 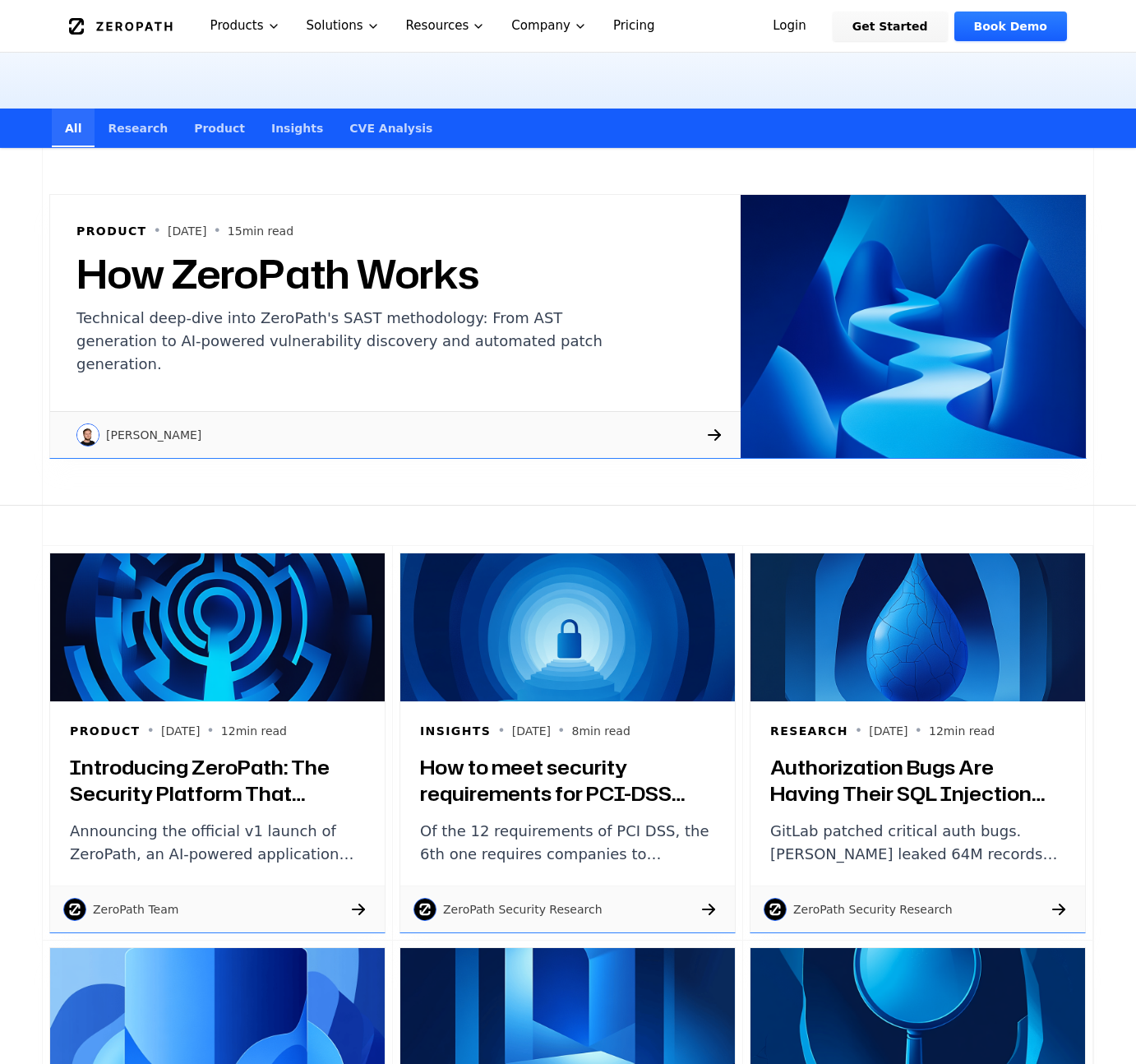 I want to click on a: Get Started, so click(x=890, y=27).